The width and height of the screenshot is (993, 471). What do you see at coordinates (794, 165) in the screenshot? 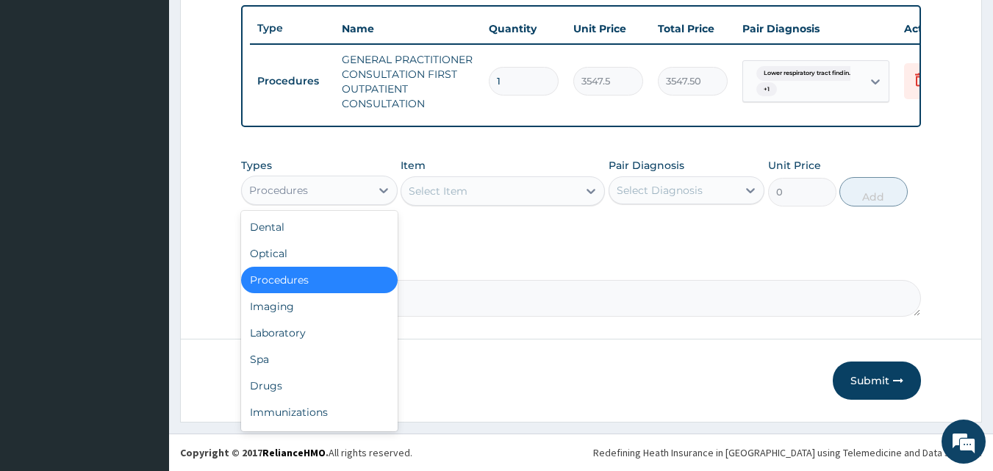
I see `label: Unit Price` at bounding box center [794, 165].